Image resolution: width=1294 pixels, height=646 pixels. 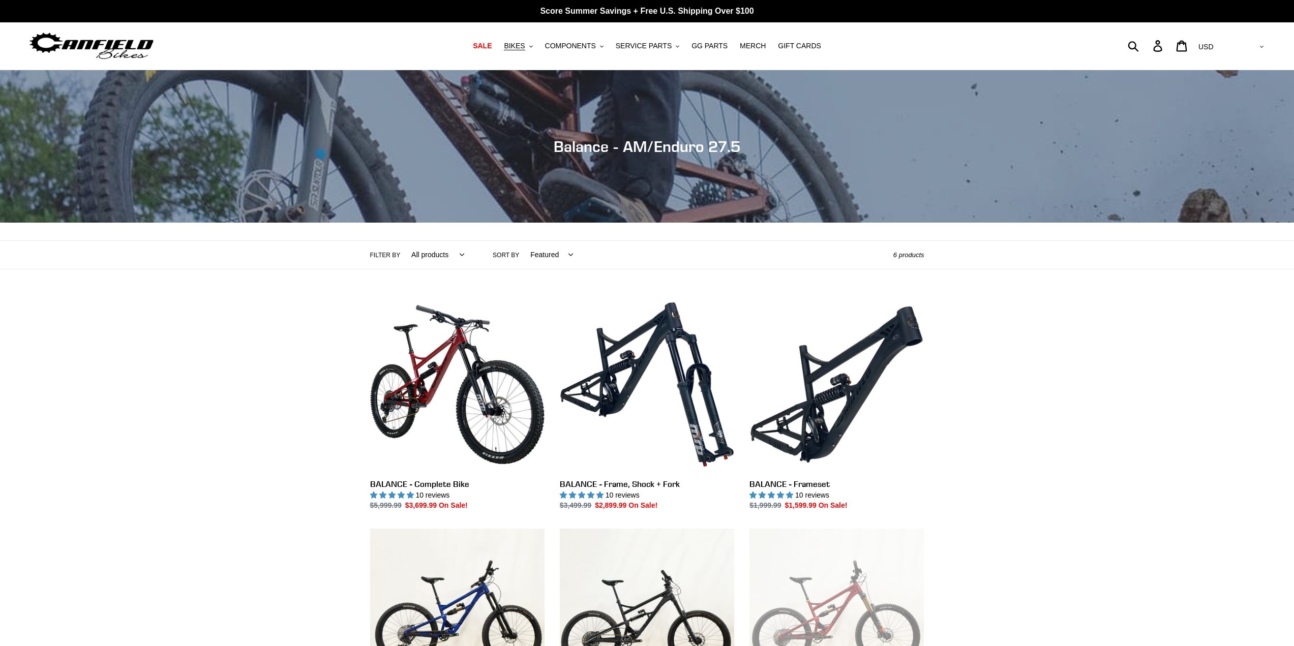 What do you see at coordinates (644, 46) in the screenshot?
I see `span: SERVICE PARTS` at bounding box center [644, 46].